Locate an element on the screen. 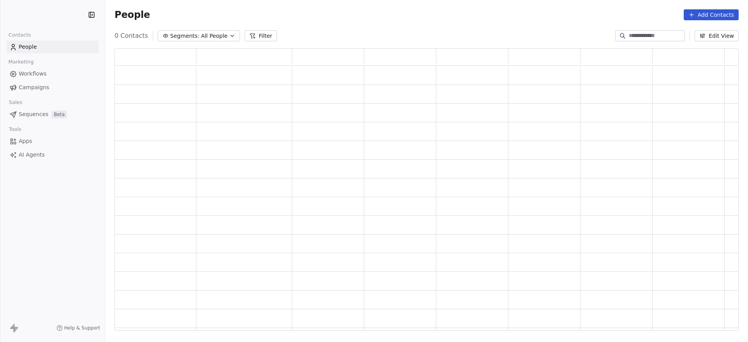 This screenshot has width=748, height=342. span: Campaigns is located at coordinates (34, 87).